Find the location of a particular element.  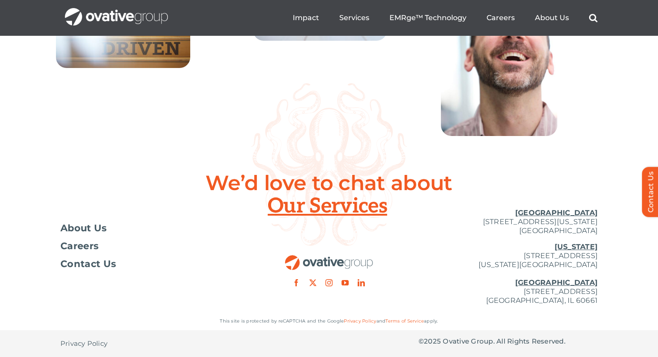

a: youtube is located at coordinates (345, 283).